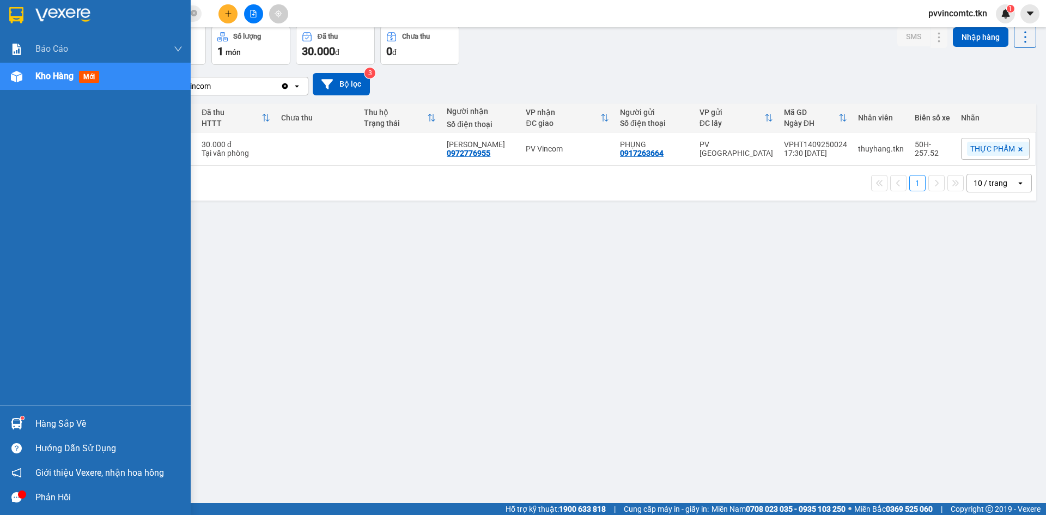 Image resolution: width=1046 pixels, height=515 pixels. Describe the element at coordinates (253, 14) in the screenshot. I see `span: file-add` at that location.